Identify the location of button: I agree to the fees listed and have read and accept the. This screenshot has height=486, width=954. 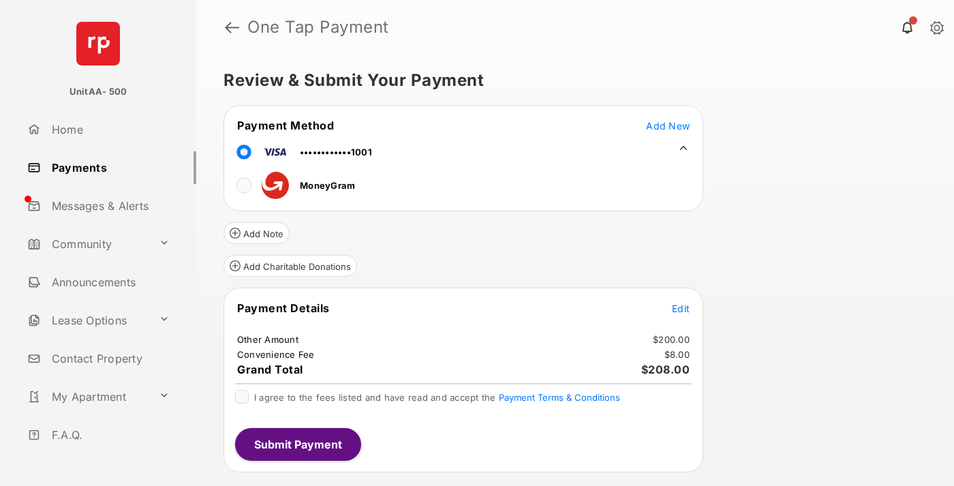
(560, 397).